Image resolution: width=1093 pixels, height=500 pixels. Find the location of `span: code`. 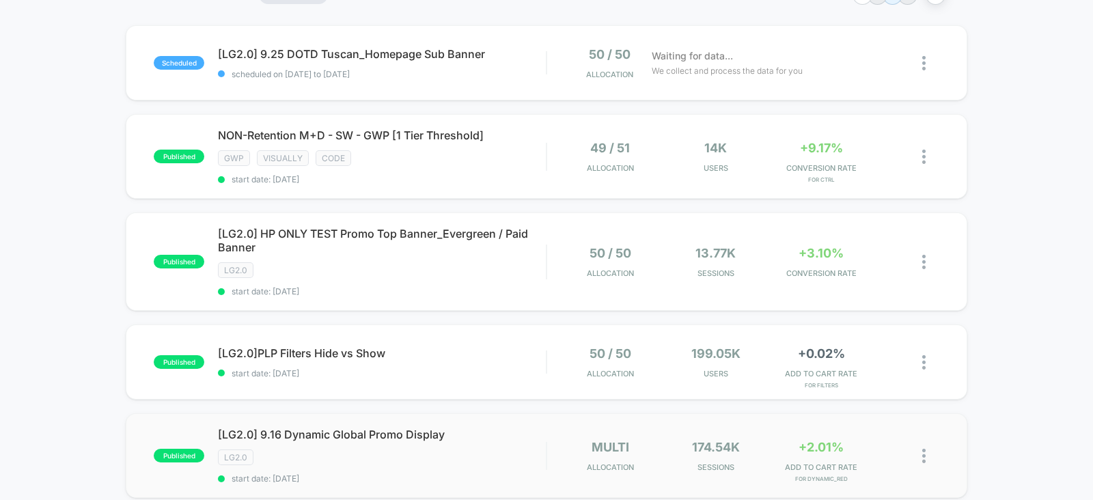

span: code is located at coordinates (333, 158).